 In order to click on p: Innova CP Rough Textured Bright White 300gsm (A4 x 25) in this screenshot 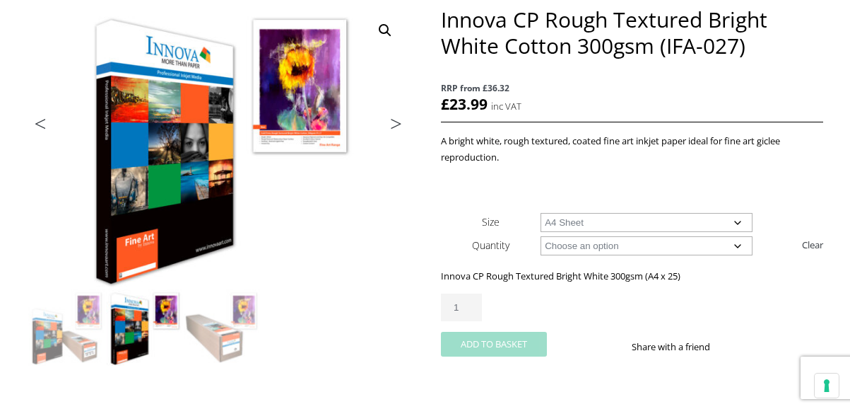, I will do `click(632, 276)`.